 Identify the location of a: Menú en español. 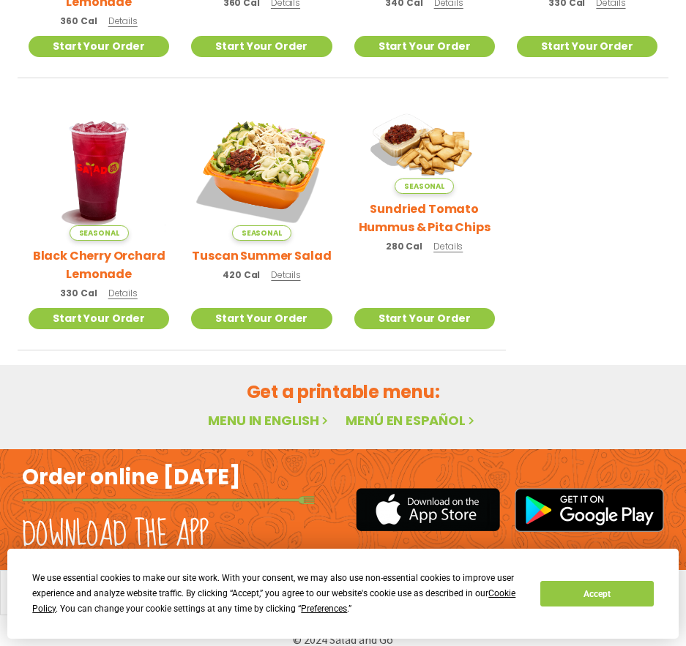
(411, 420).